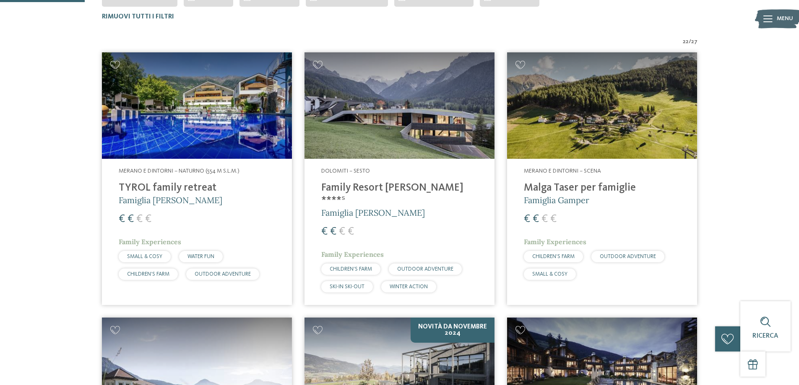 This screenshot has height=385, width=799. What do you see at coordinates (197, 188) in the screenshot?
I see `h4: TYROL family retreat` at bounding box center [197, 188].